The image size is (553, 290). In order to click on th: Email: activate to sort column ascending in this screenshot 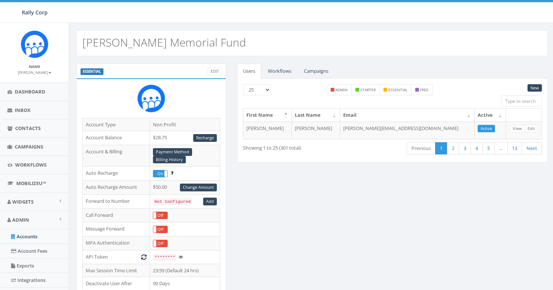, I will do `click(408, 115)`.